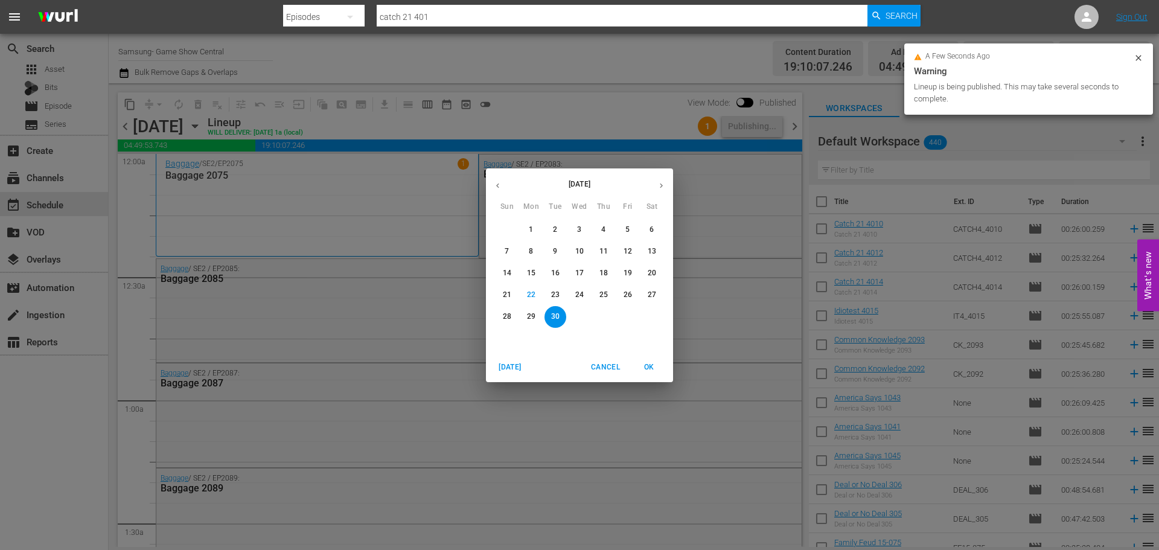  What do you see at coordinates (555, 229) in the screenshot?
I see `p: 2` at bounding box center [555, 229].